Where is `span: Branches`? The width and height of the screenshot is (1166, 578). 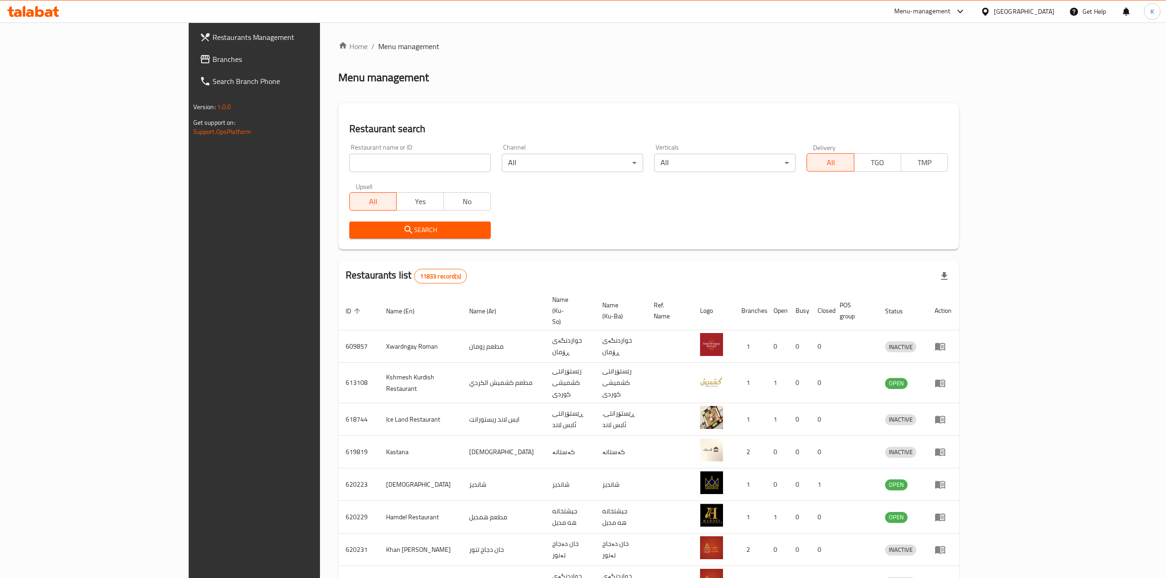 span: Branches is located at coordinates (294, 59).